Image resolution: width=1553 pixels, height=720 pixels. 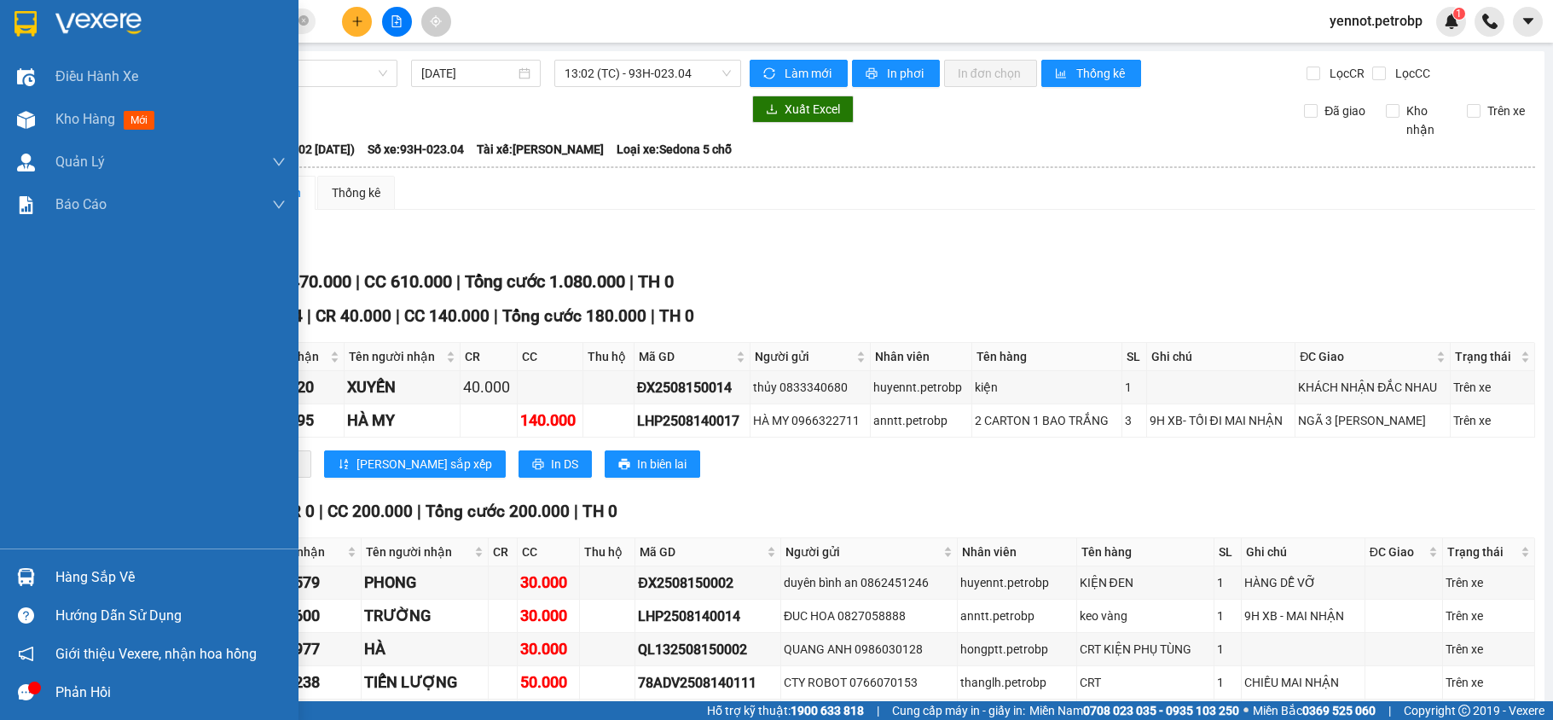 What do you see at coordinates (895, 73) in the screenshot?
I see `button: printerIn phơi` at bounding box center [895, 73].